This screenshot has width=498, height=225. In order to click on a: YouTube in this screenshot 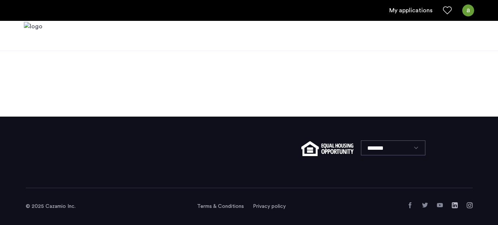, I will do `click(439, 205)`.